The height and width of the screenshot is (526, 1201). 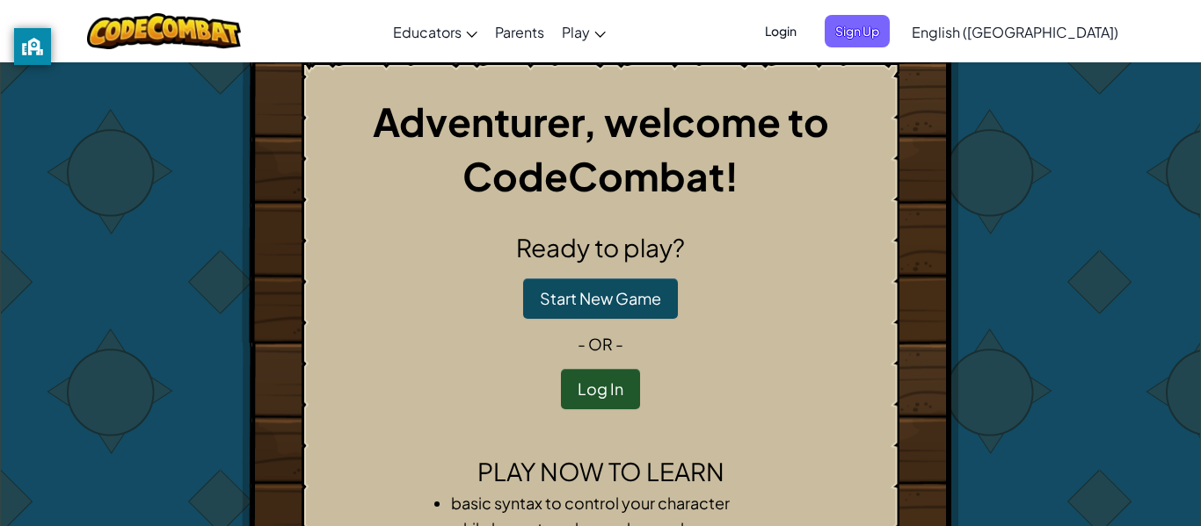 What do you see at coordinates (435, 32) in the screenshot?
I see `a: Educators` at bounding box center [435, 32].